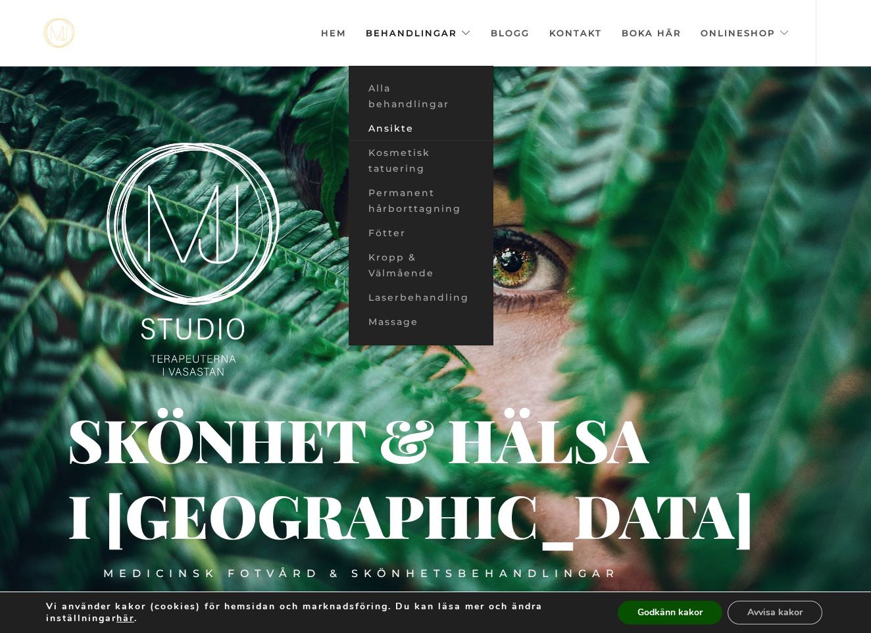  Describe the element at coordinates (421, 128) in the screenshot. I see `a: Ansikte` at that location.